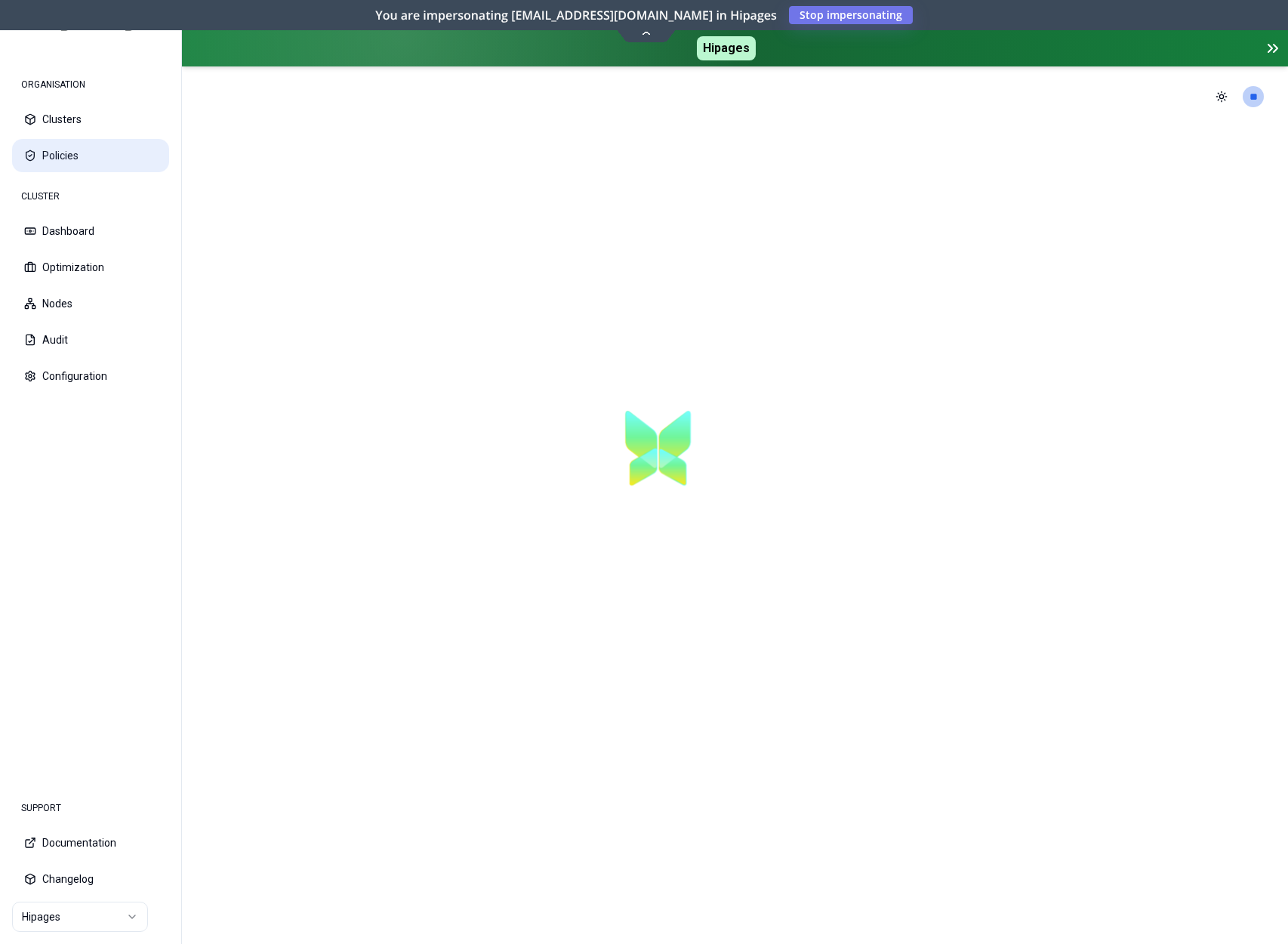  What do you see at coordinates (90, 808) in the screenshot?
I see `div: SUPPORT` at bounding box center [90, 808].